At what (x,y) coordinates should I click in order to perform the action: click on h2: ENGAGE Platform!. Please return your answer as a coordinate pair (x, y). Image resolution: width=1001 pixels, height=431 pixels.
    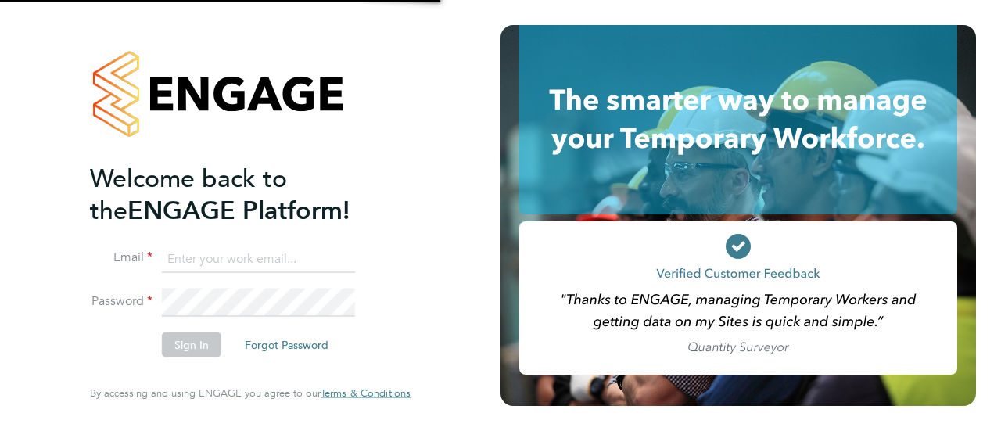
    Looking at the image, I should click on (243, 194).